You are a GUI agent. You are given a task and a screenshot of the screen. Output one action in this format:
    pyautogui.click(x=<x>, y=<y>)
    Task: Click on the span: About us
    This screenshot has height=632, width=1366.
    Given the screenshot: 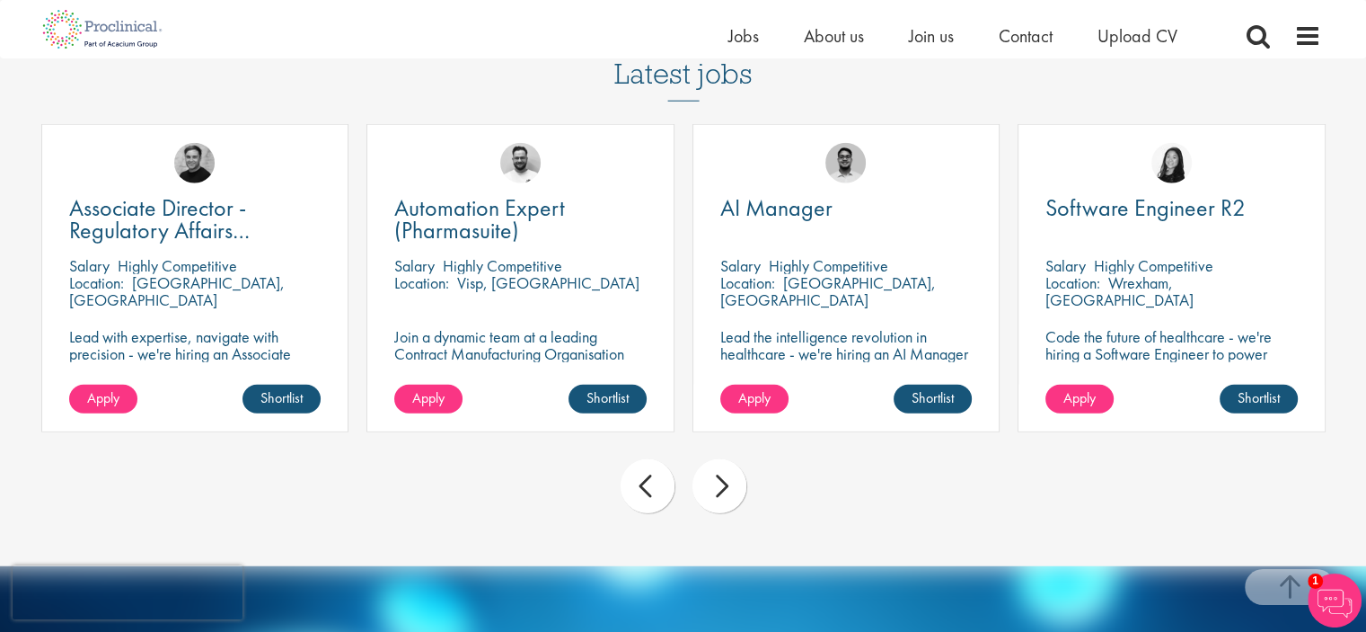 What is the action you would take?
    pyautogui.click(x=834, y=36)
    